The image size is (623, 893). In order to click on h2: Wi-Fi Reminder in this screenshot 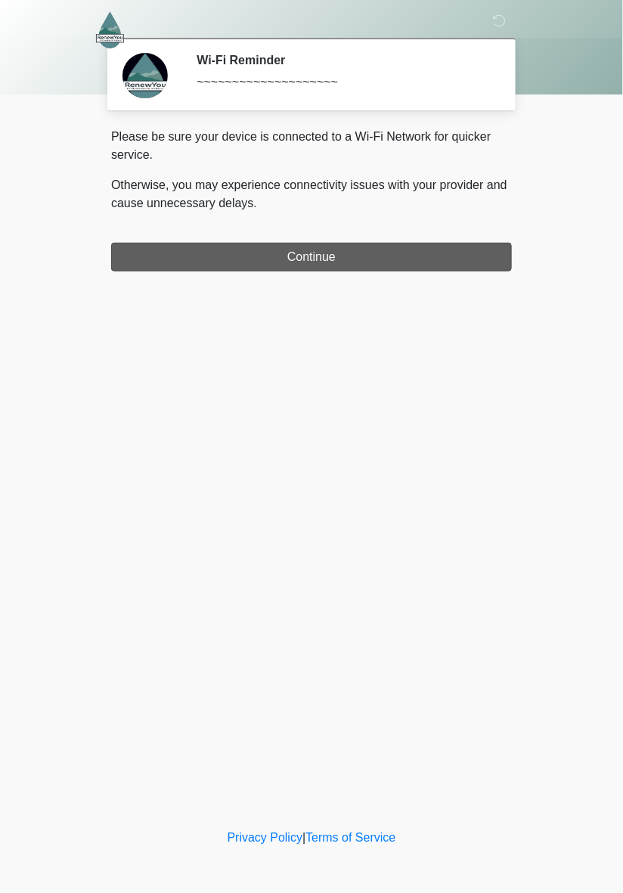, I will do `click(343, 60)`.